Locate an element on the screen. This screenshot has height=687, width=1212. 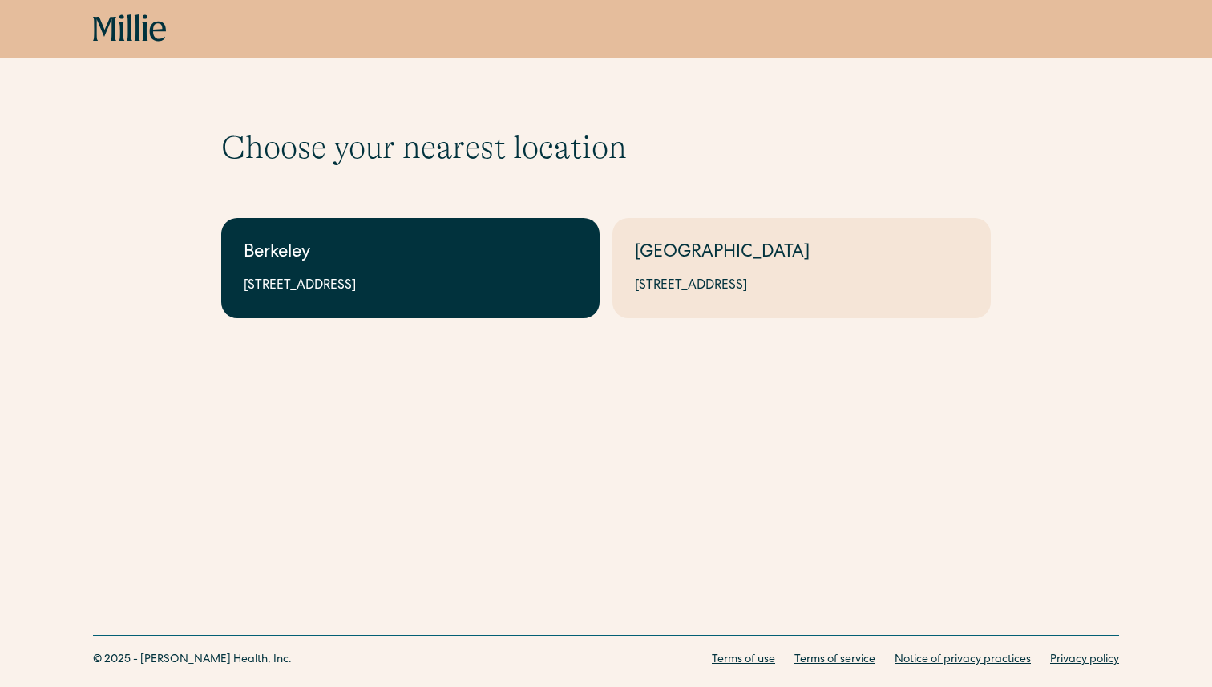
a: Terms of use is located at coordinates (743, 659).